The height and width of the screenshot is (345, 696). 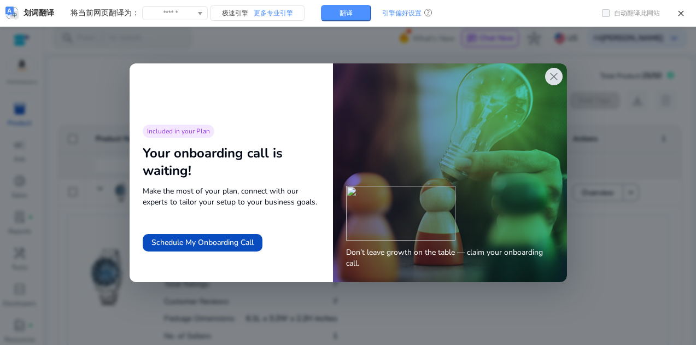 I want to click on div: Your onboarding call is waiting!, so click(x=231, y=162).